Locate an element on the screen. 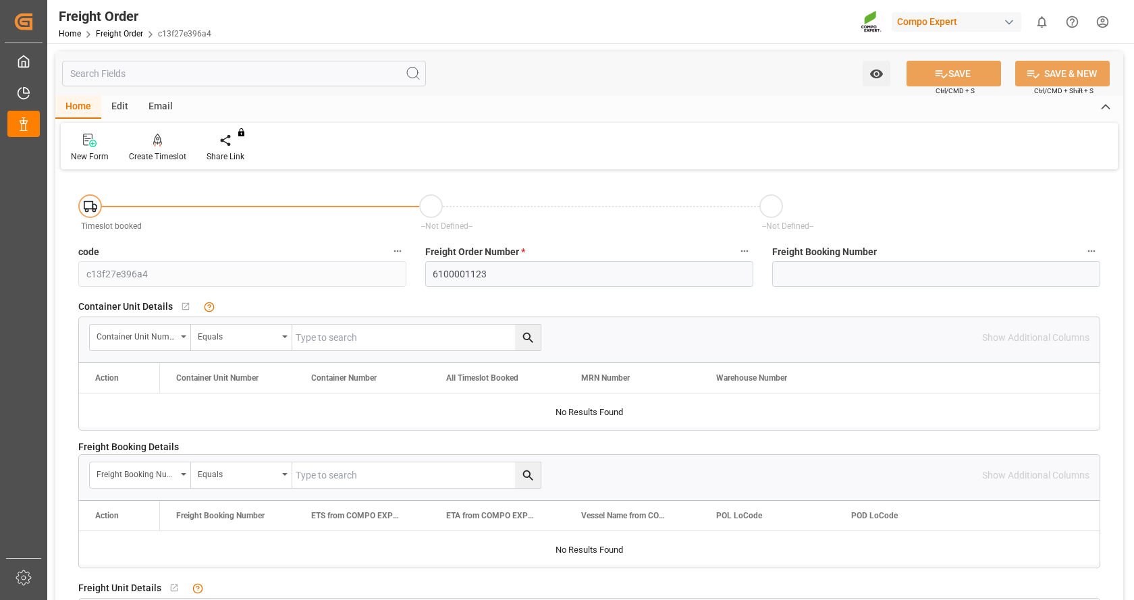 This screenshot has height=600, width=1134. span: Freight Unit Details is located at coordinates (119, 588).